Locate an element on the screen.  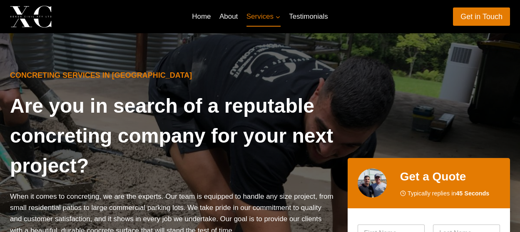
h1: Are you in search of a reputable concreting company for your next project? is located at coordinates (172, 136).